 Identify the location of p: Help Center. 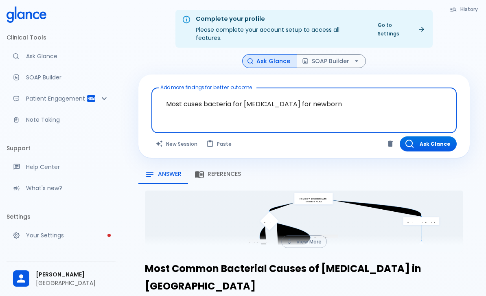
(68, 167).